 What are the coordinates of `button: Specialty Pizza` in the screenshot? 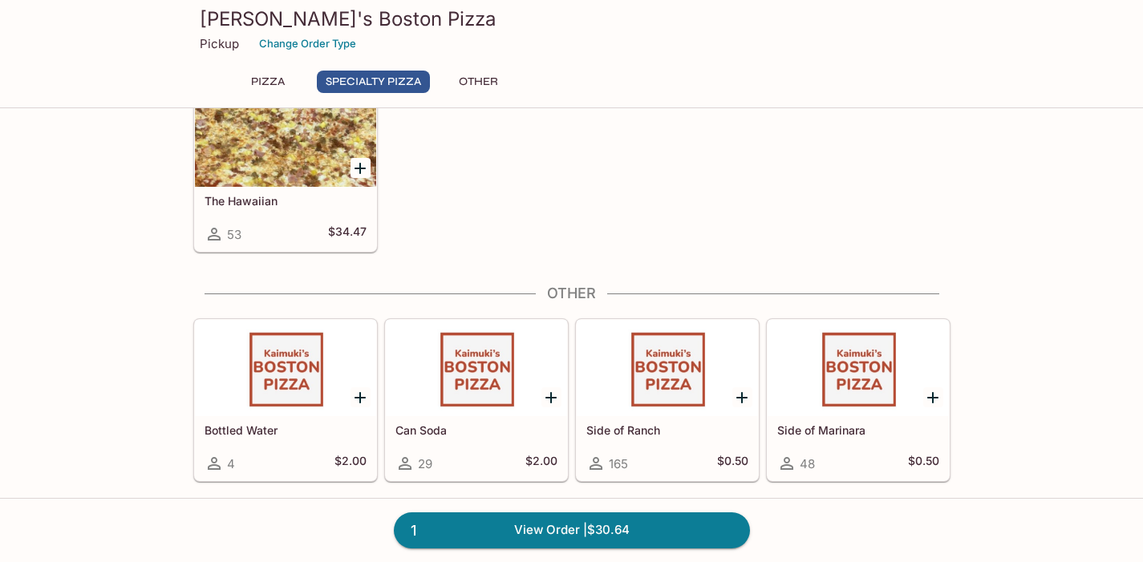 It's located at (373, 82).